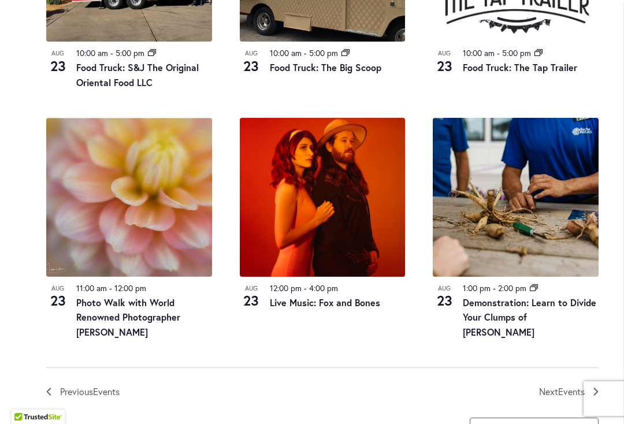 The image size is (624, 424). I want to click on a: Live Music: Fox and Bones, so click(325, 302).